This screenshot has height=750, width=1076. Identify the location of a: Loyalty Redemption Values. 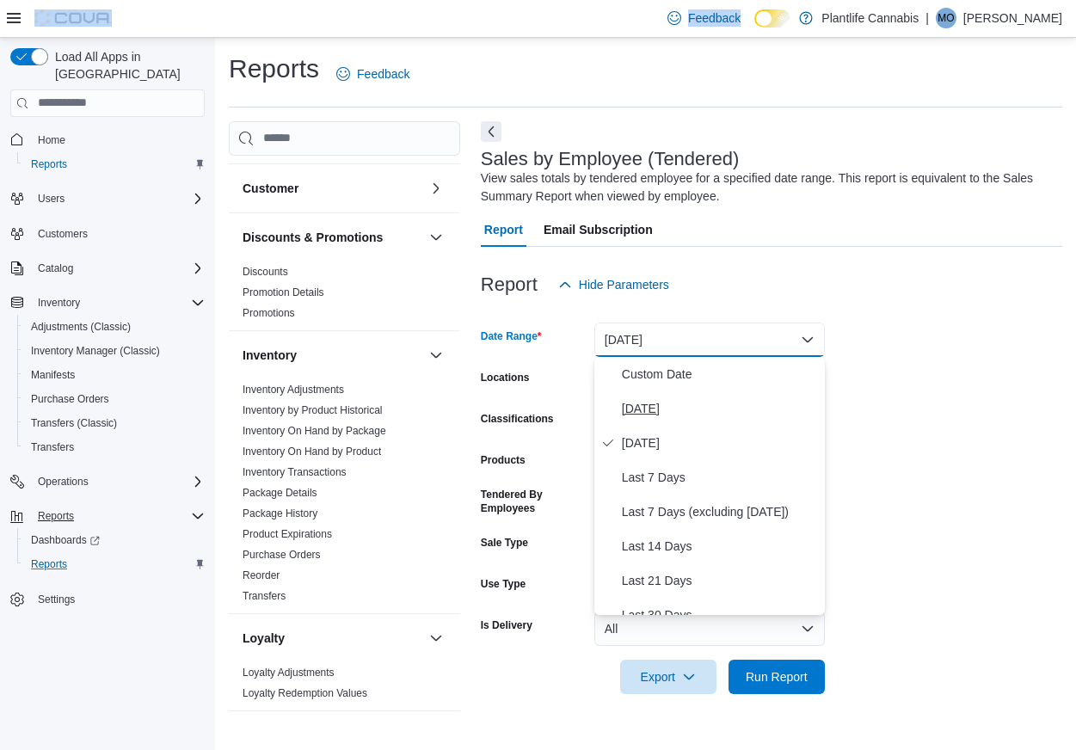
(304, 693).